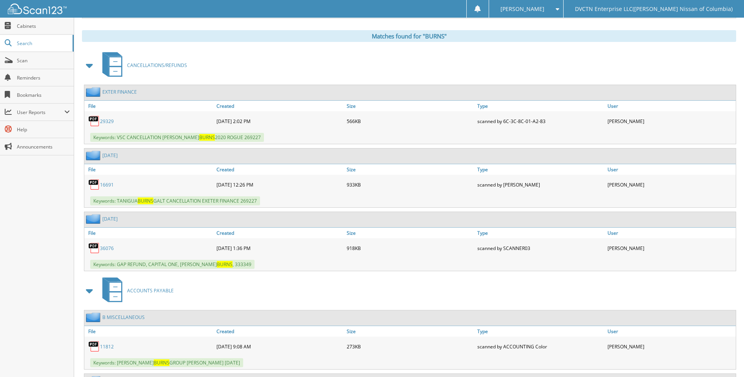  I want to click on a: ACCOUNTS PAYABLE, so click(136, 291).